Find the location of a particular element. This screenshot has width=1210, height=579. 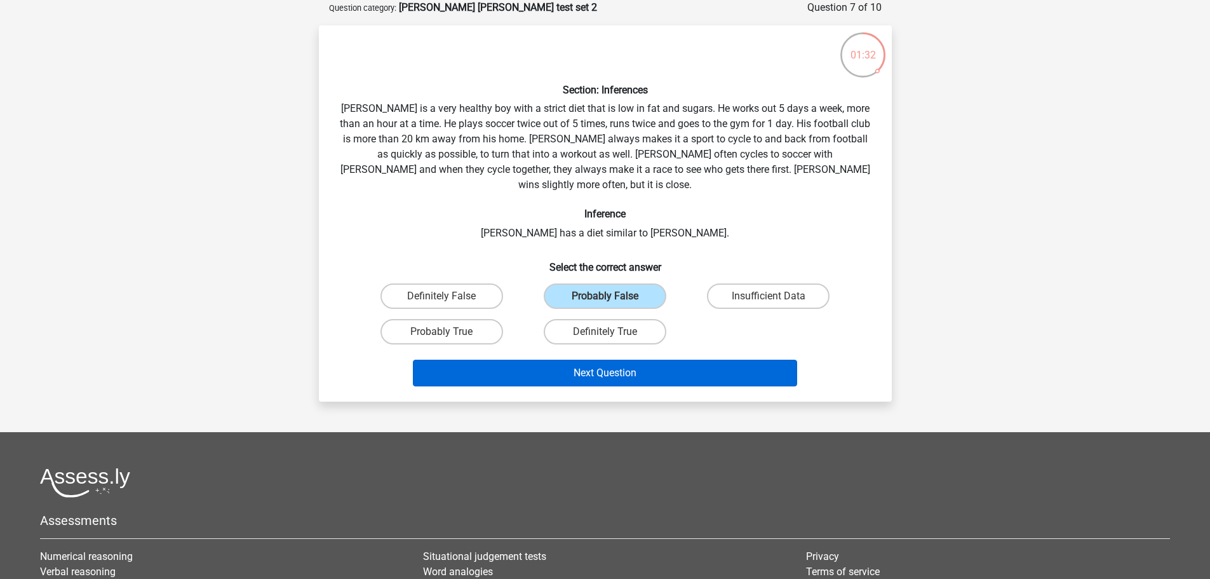

a: Privacy is located at coordinates (822, 556).